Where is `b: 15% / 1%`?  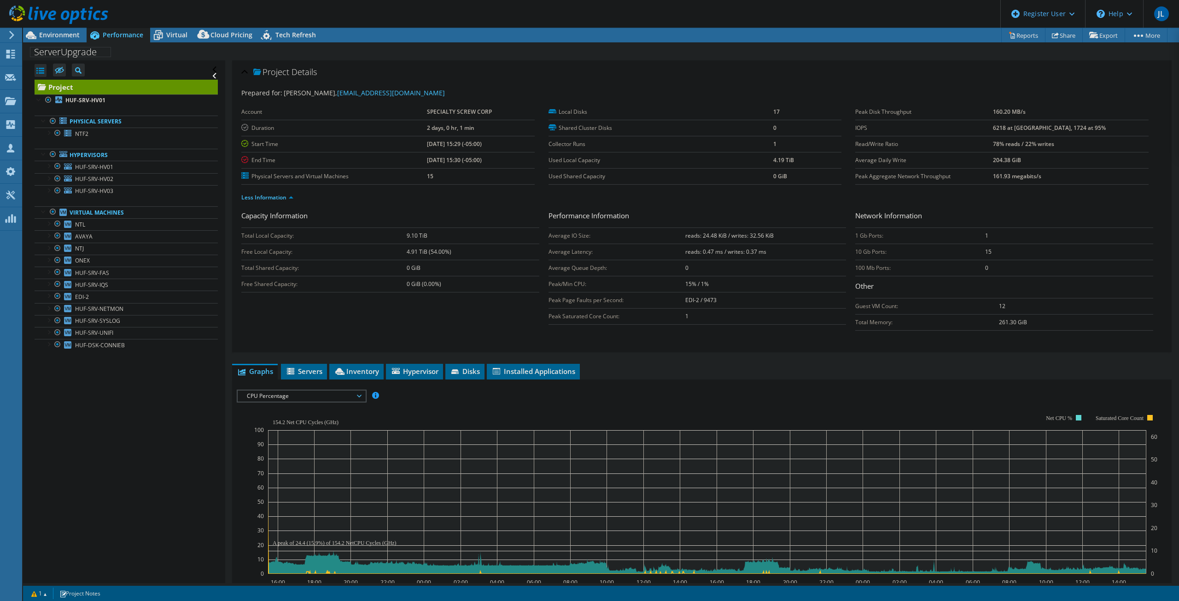 b: 15% / 1% is located at coordinates (697, 284).